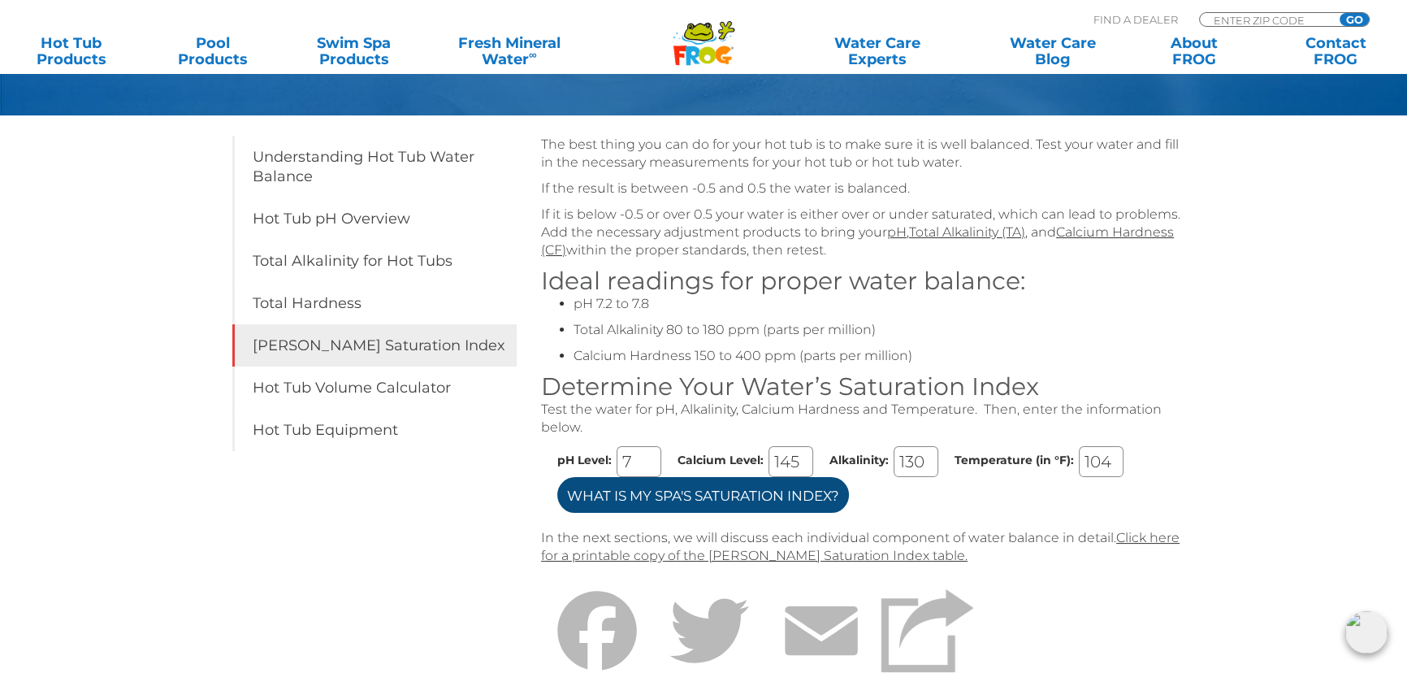 The image size is (1407, 673). What do you see at coordinates (1053, 51) in the screenshot?
I see `a: Water CareBlog` at bounding box center [1053, 51].